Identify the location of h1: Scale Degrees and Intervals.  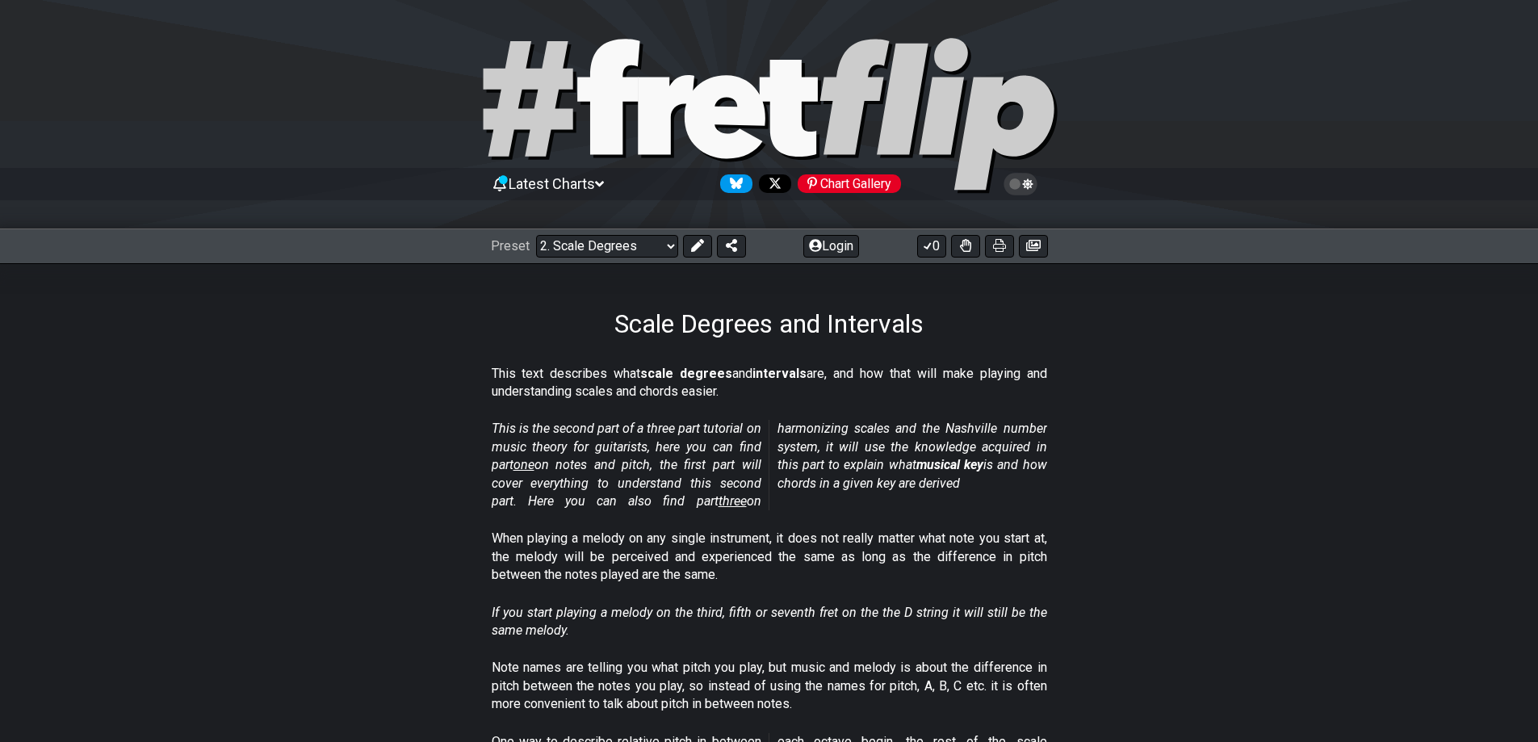
(769, 324).